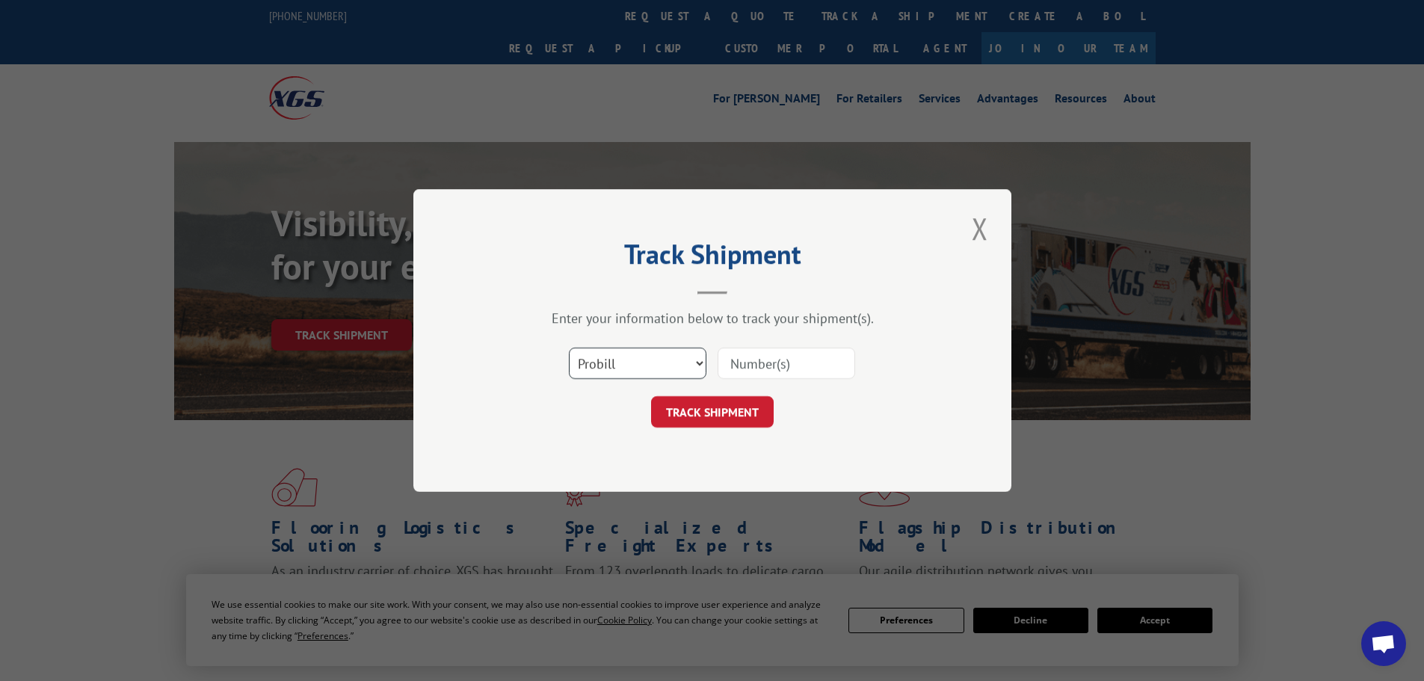 This screenshot has height=681, width=1424. I want to click on div: Enter your information below to track your shipment(s)., so click(712, 318).